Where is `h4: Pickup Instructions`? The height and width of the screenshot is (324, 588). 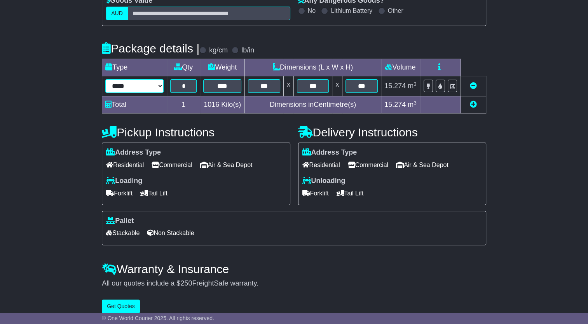
h4: Pickup Instructions is located at coordinates (196, 132).